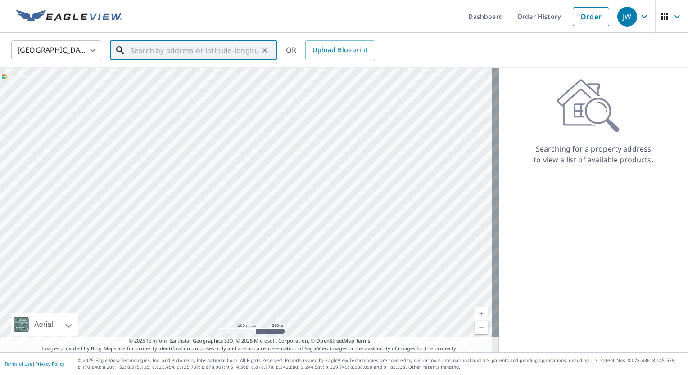 The image size is (688, 375). Describe the element at coordinates (194, 50) in the screenshot. I see `input: Search by address or latitude-longitude` at that location.